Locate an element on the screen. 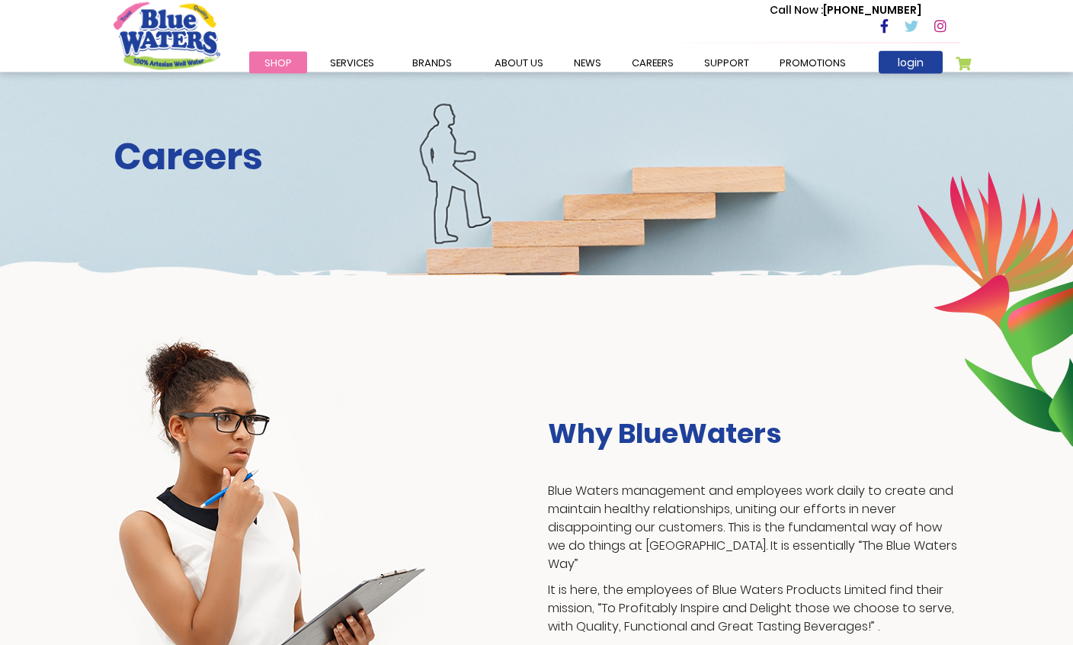 The height and width of the screenshot is (645, 1073). span: Call Now : is located at coordinates (796, 10).